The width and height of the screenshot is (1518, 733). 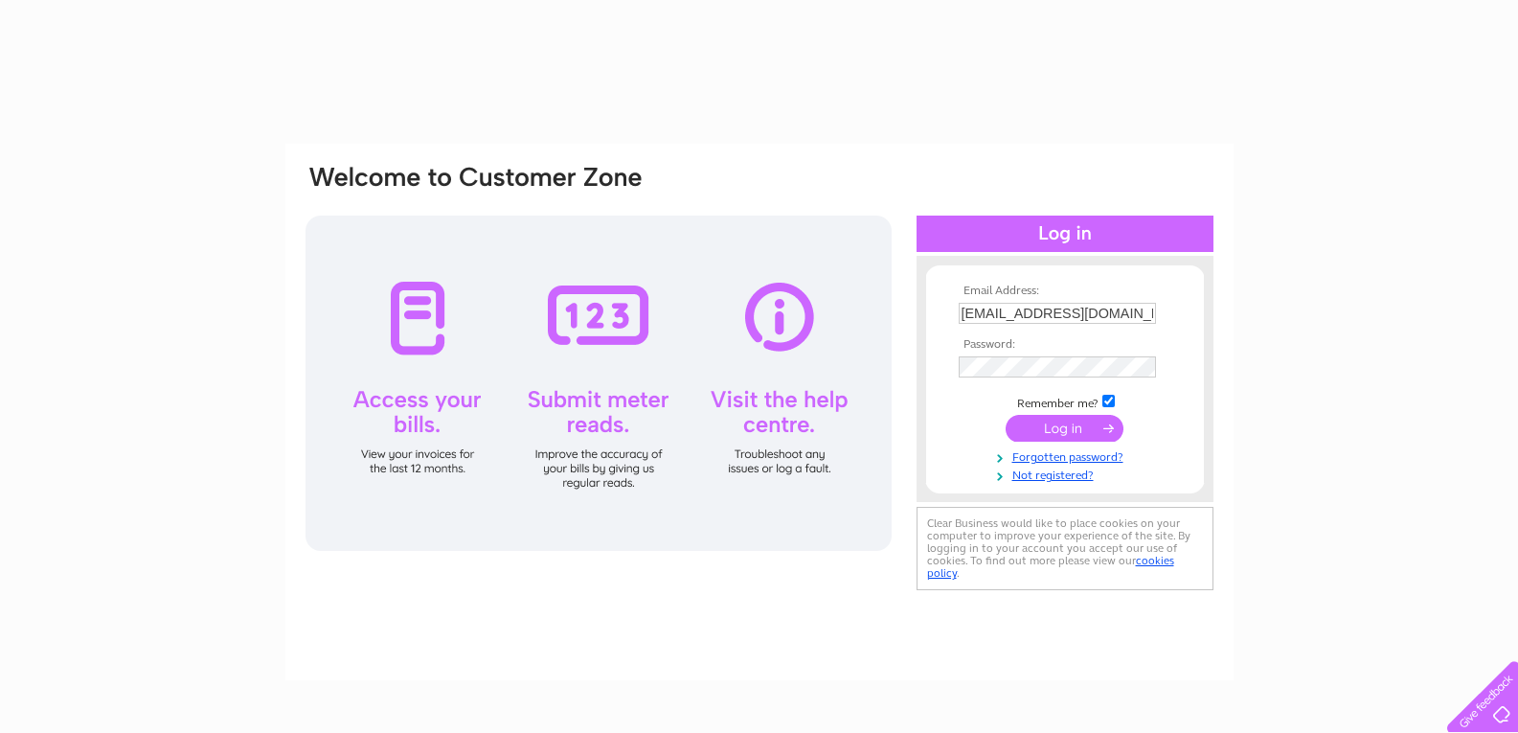 I want to click on th: Email Address:, so click(x=1065, y=291).